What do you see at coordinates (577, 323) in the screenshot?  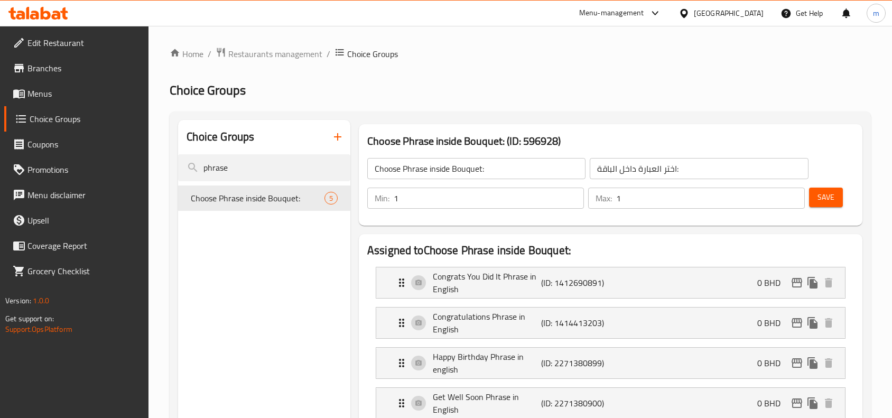 I see `p: (ID: 1414413203)` at bounding box center [577, 323].